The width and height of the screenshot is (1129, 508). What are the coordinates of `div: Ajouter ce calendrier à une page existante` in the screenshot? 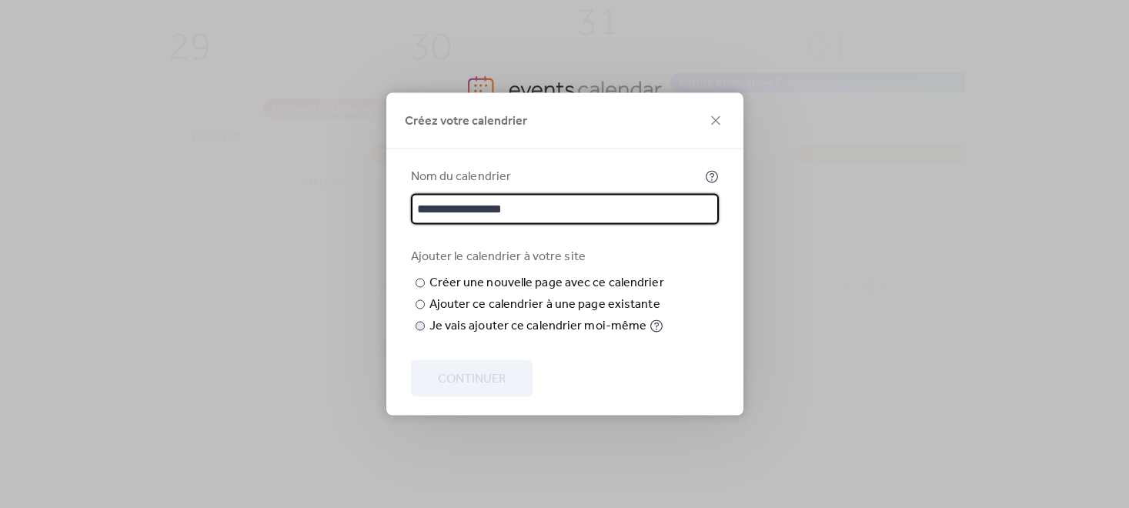 It's located at (545, 305).